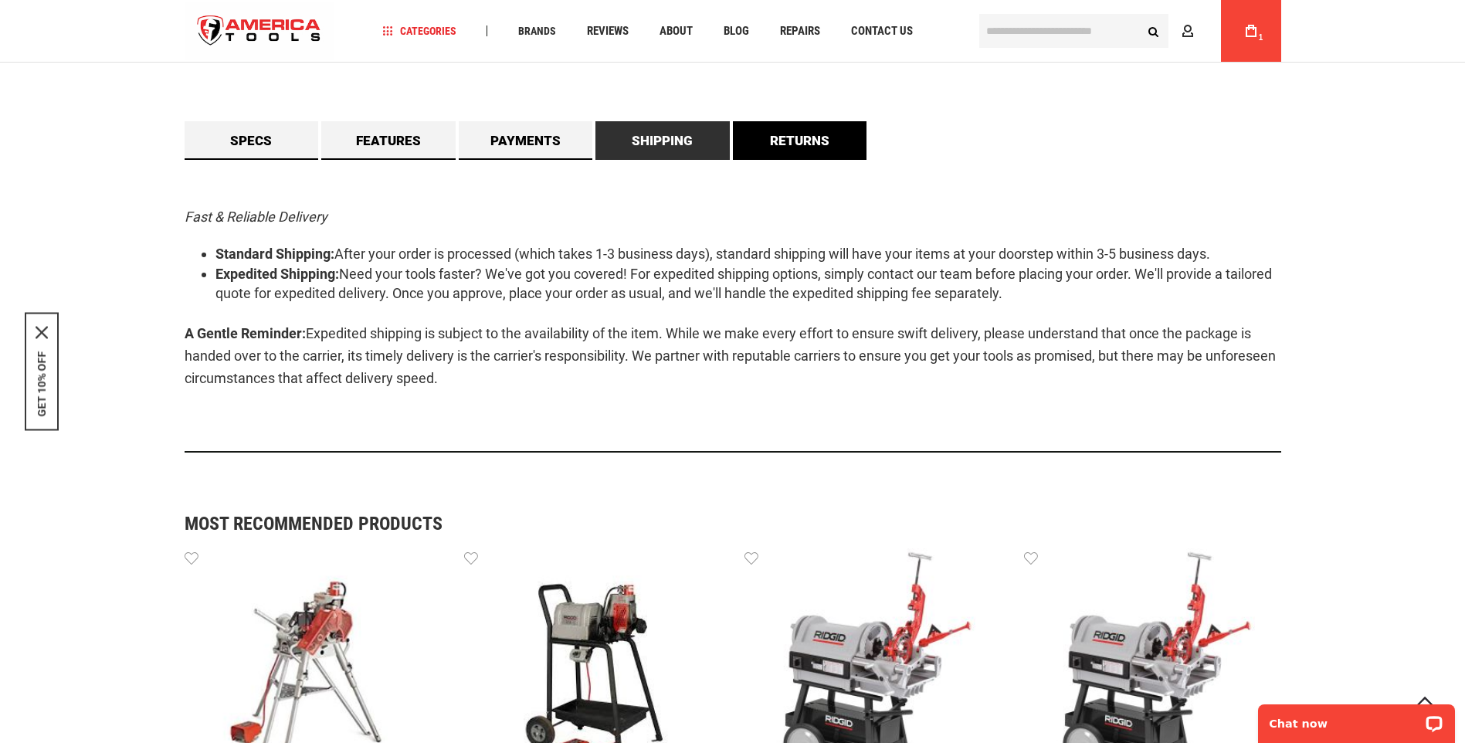 Image resolution: width=1465 pixels, height=743 pixels. Describe the element at coordinates (42, 333) in the screenshot. I see `svg: close icon` at that location.